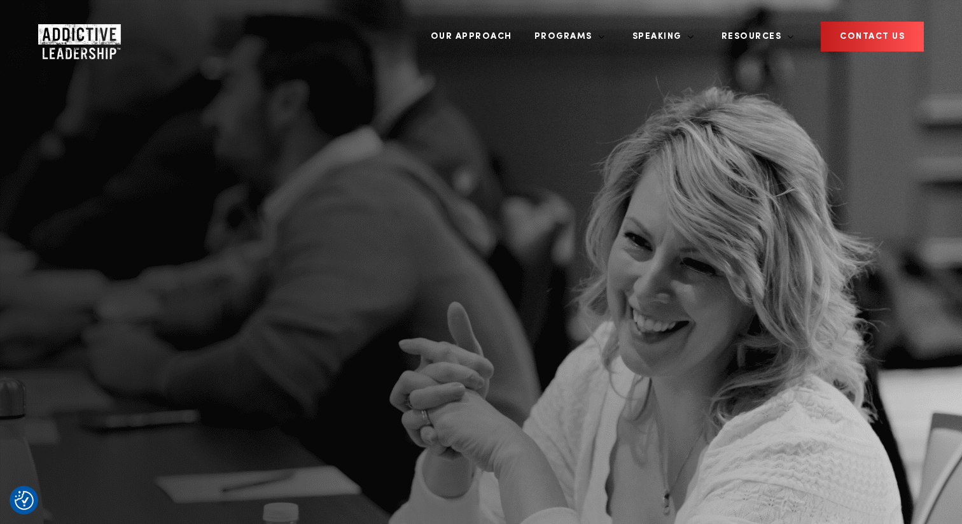  I want to click on a: Resources, so click(753, 36).